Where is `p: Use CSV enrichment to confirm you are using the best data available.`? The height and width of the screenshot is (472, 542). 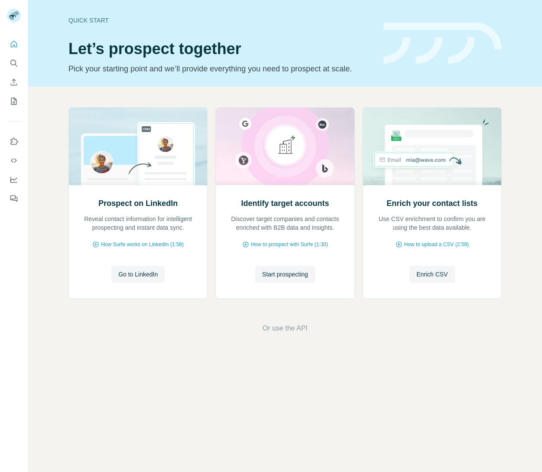
p: Use CSV enrichment to confirm you are using the best data available. is located at coordinates (432, 223).